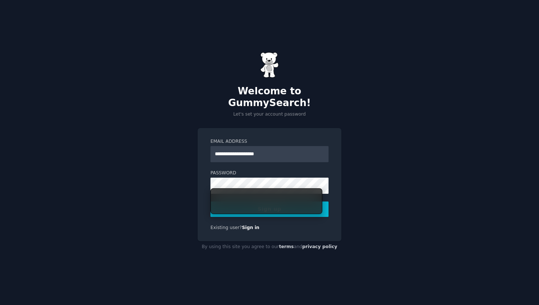 The width and height of the screenshot is (539, 305). Describe the element at coordinates (287, 247) in the screenshot. I see `a: terms` at that location.